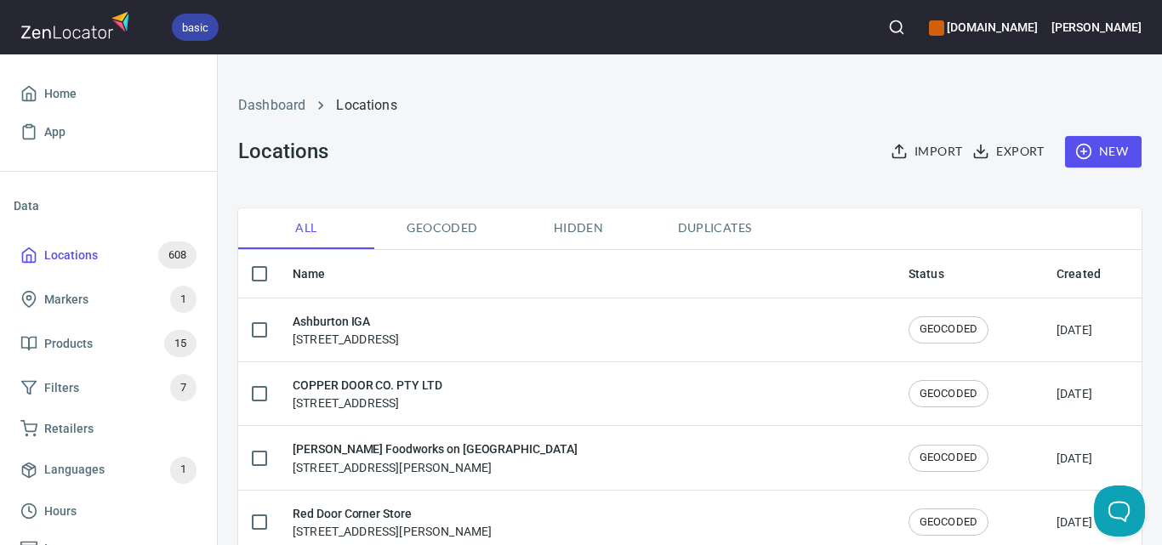 This screenshot has height=545, width=1162. Describe the element at coordinates (1092, 274) in the screenshot. I see `th: Created` at that location.